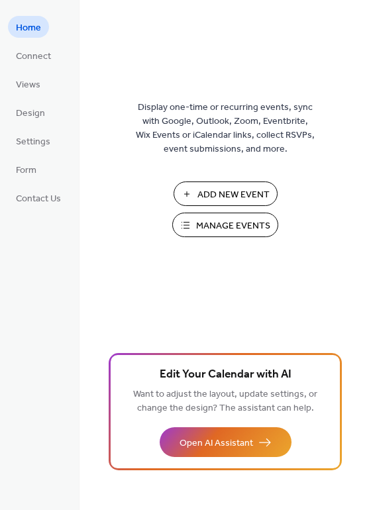 Image resolution: width=371 pixels, height=510 pixels. Describe the element at coordinates (30, 113) in the screenshot. I see `span: Design` at that location.